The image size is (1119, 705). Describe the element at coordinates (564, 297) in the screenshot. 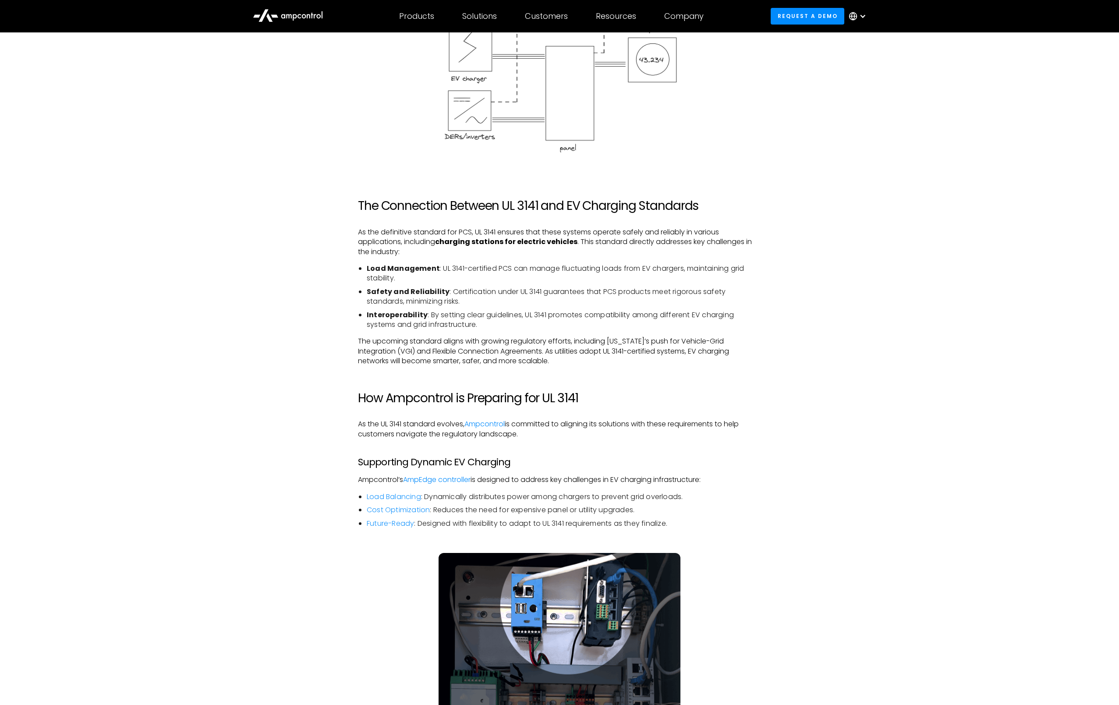

I see `li: : Certification under UL 3141 guarantees that PCS products meet rigorous safety standards, minimi...` at that location.